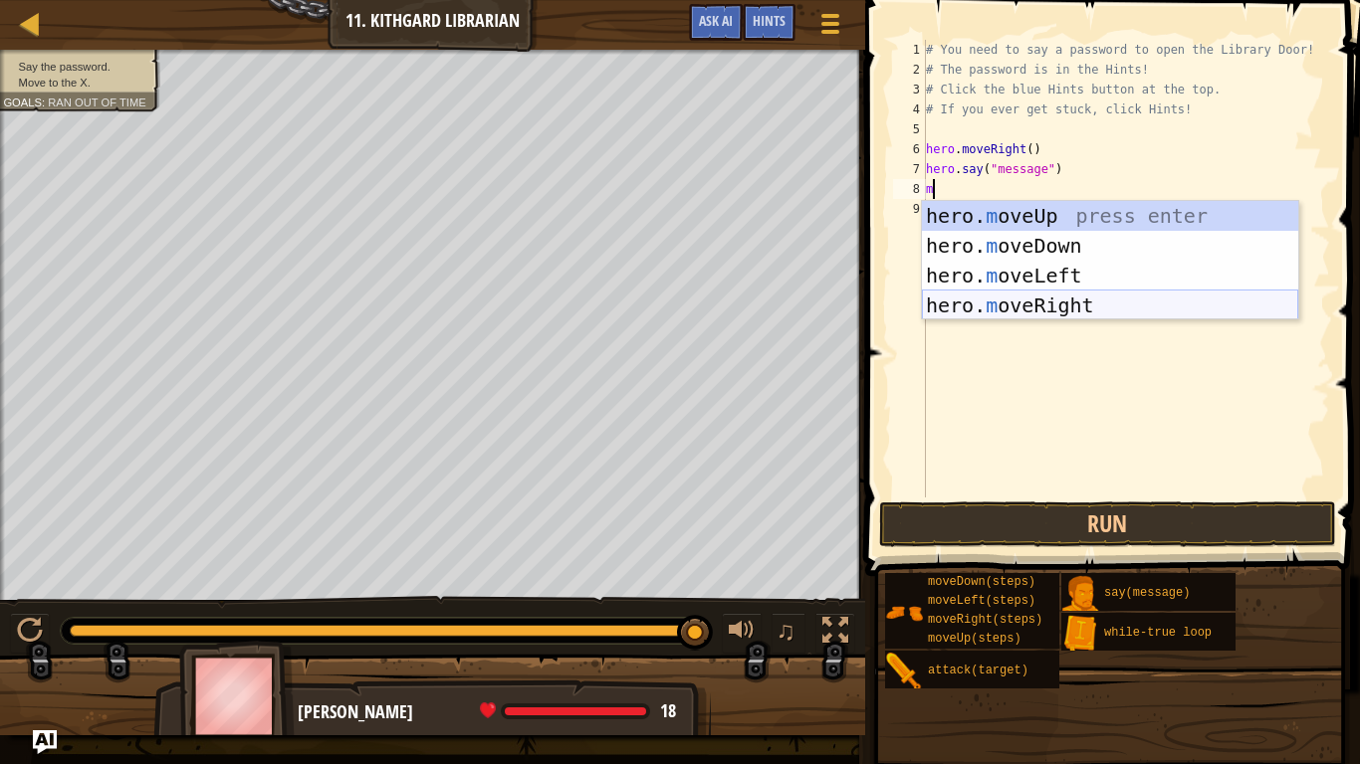  What do you see at coordinates (76, 83) in the screenshot?
I see `li: Move to the X.` at bounding box center [76, 83].